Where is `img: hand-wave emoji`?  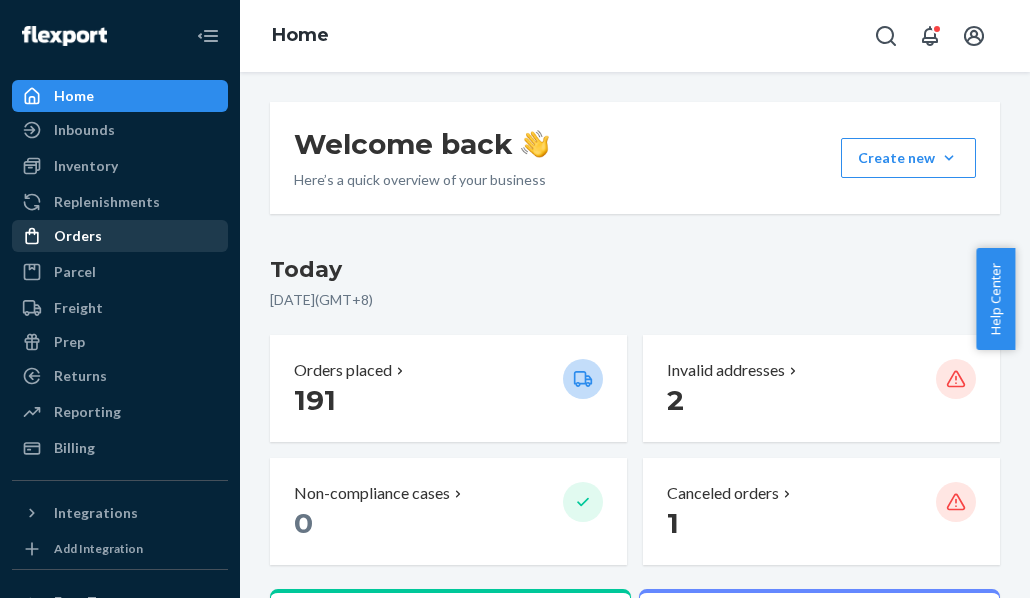 img: hand-wave emoji is located at coordinates (535, 144).